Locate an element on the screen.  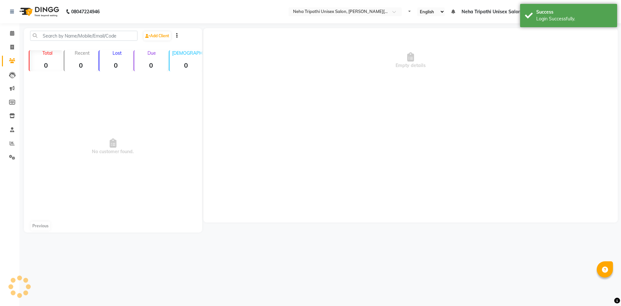
div: Login Successfully. is located at coordinates (575, 19).